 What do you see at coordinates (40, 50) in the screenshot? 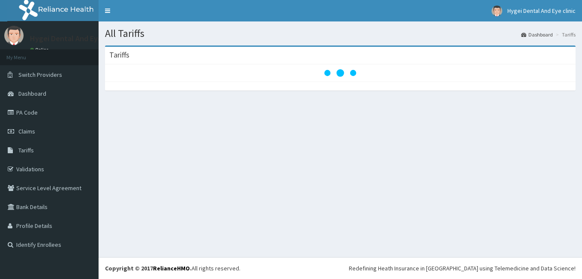
I see `a: Online` at bounding box center [40, 50].